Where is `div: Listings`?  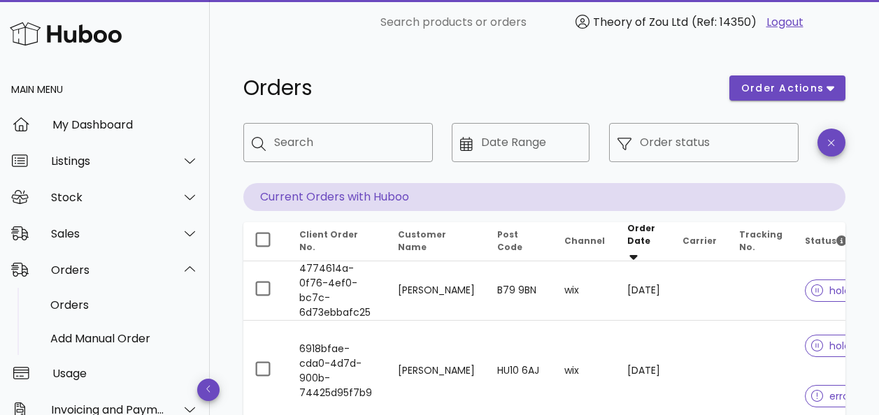
div: Listings is located at coordinates (108, 161).